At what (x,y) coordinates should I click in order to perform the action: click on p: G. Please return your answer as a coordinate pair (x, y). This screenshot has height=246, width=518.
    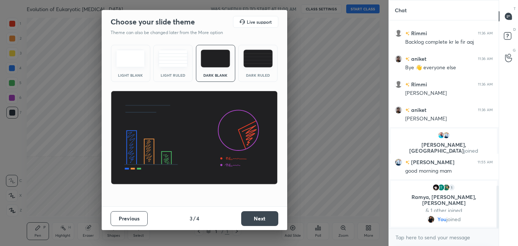
    Looking at the image, I should click on (514, 50).